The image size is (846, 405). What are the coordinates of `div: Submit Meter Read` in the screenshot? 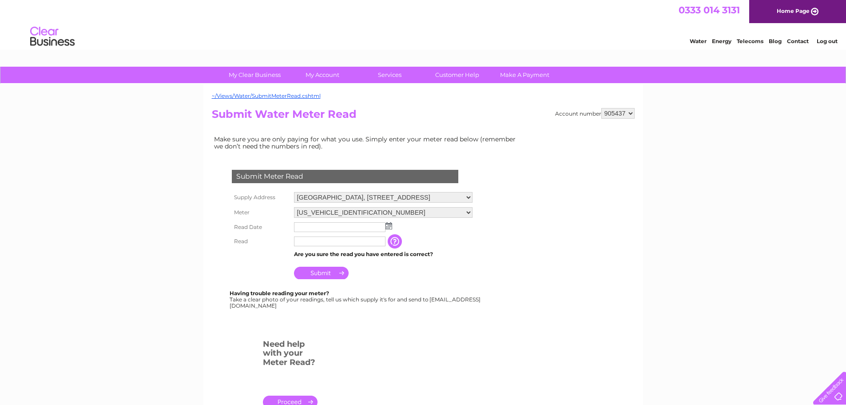 It's located at (345, 176).